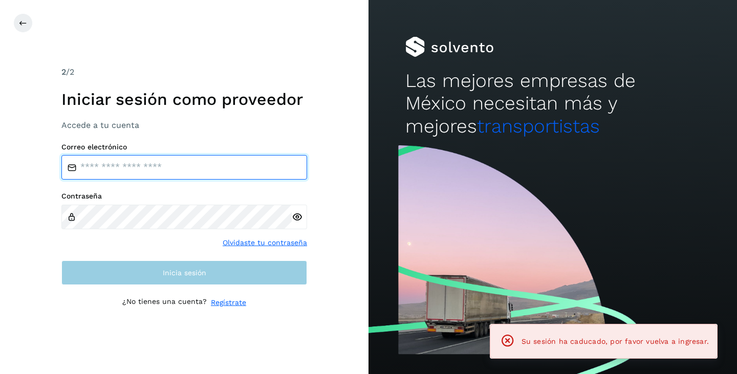 This screenshot has height=374, width=737. Describe the element at coordinates (539, 126) in the screenshot. I see `span: transportistas` at that location.